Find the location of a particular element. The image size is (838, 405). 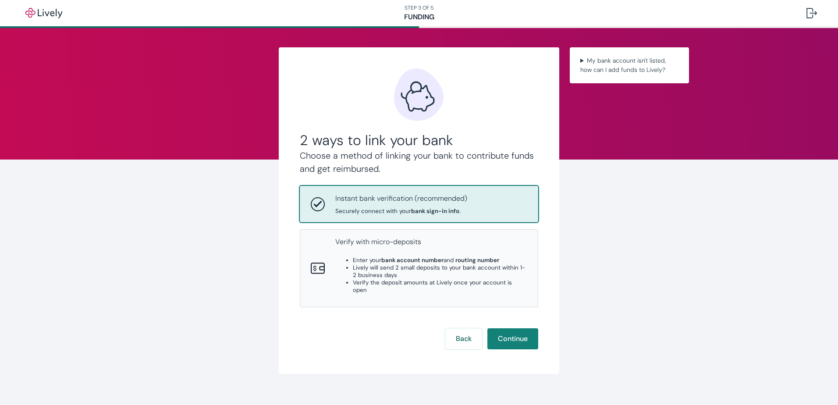

li: Verify the deposit amounts at Lively once your account is open is located at coordinates (440, 286).